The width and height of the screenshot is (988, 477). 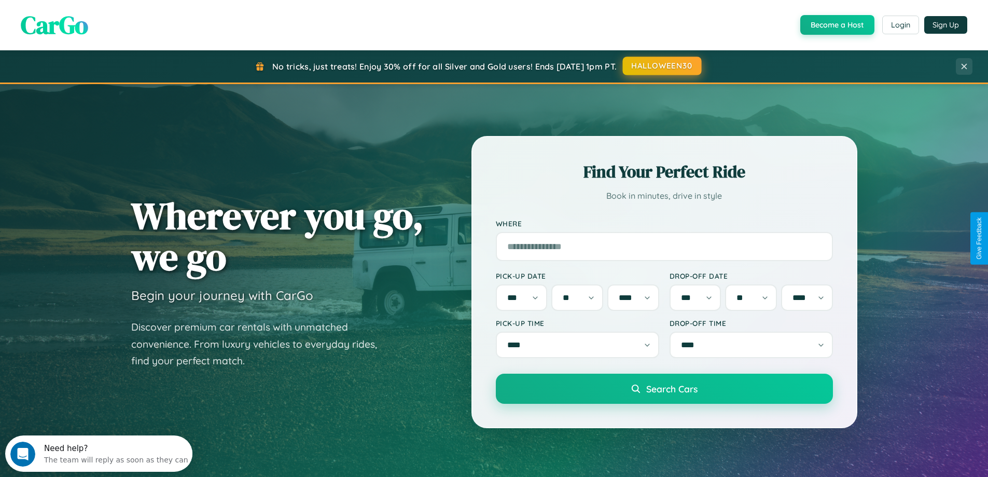 I want to click on button: HALLOWEEN30, so click(x=662, y=66).